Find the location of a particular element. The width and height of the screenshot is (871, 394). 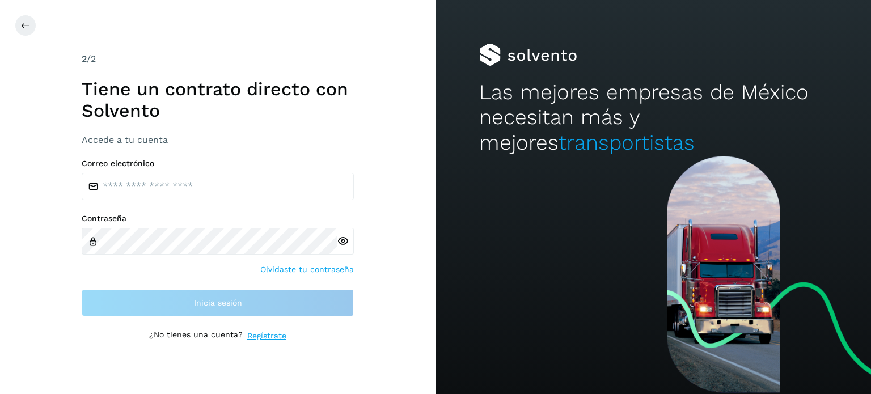

span: 2 is located at coordinates (84, 58).